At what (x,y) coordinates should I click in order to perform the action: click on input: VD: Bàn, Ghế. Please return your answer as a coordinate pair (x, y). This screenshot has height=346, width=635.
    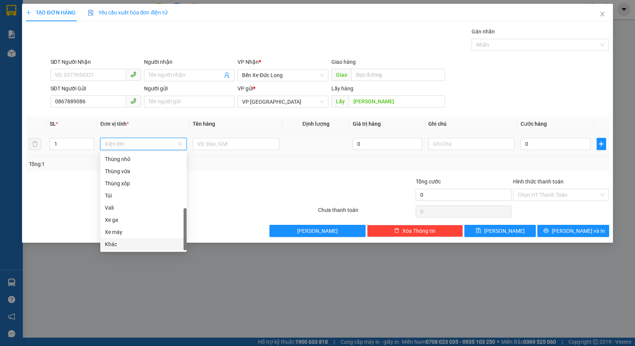
    Looking at the image, I should click on (235, 144).